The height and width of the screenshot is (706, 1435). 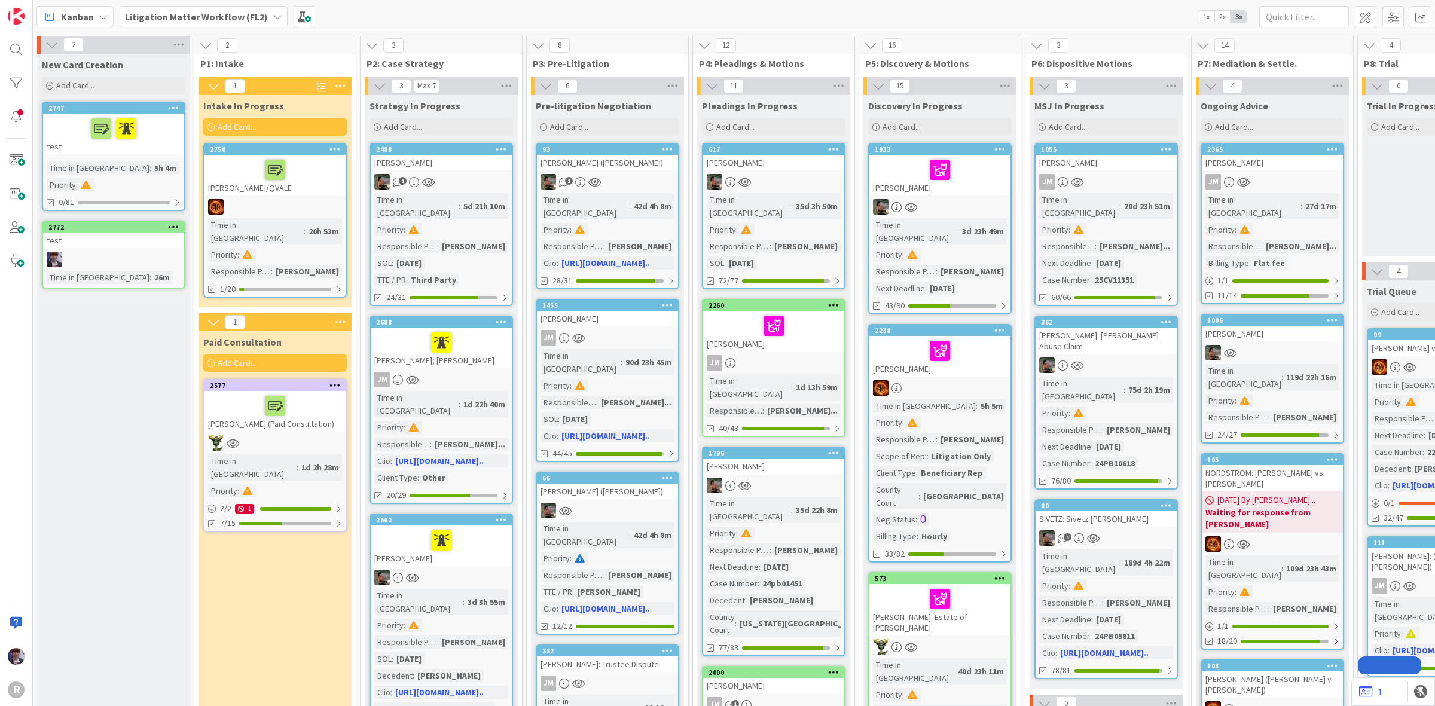 I want to click on div: 2577, so click(x=277, y=386).